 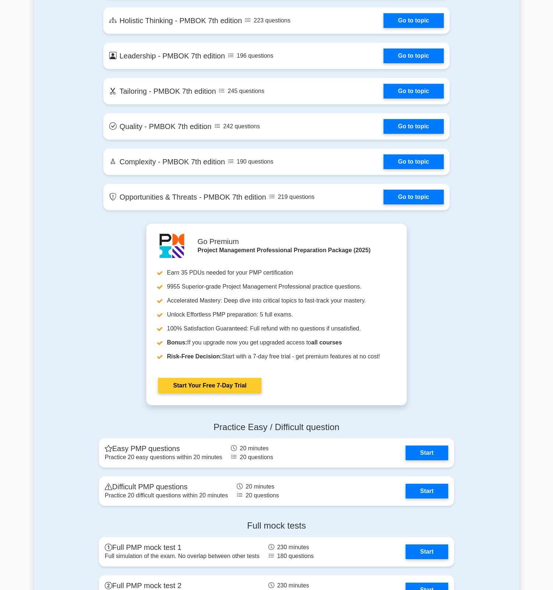 What do you see at coordinates (277, 526) in the screenshot?
I see `h4: Full mock tests` at bounding box center [277, 526].